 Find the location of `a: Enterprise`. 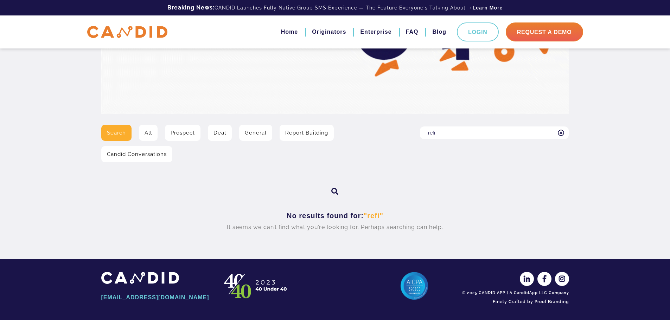

a: Enterprise is located at coordinates (376, 32).